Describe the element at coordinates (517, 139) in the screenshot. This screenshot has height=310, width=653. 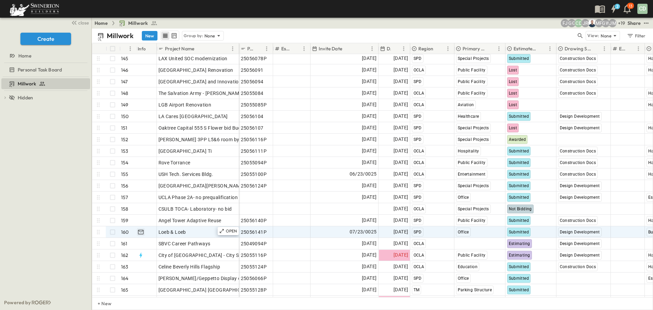
I see `span: Awarded` at that location.